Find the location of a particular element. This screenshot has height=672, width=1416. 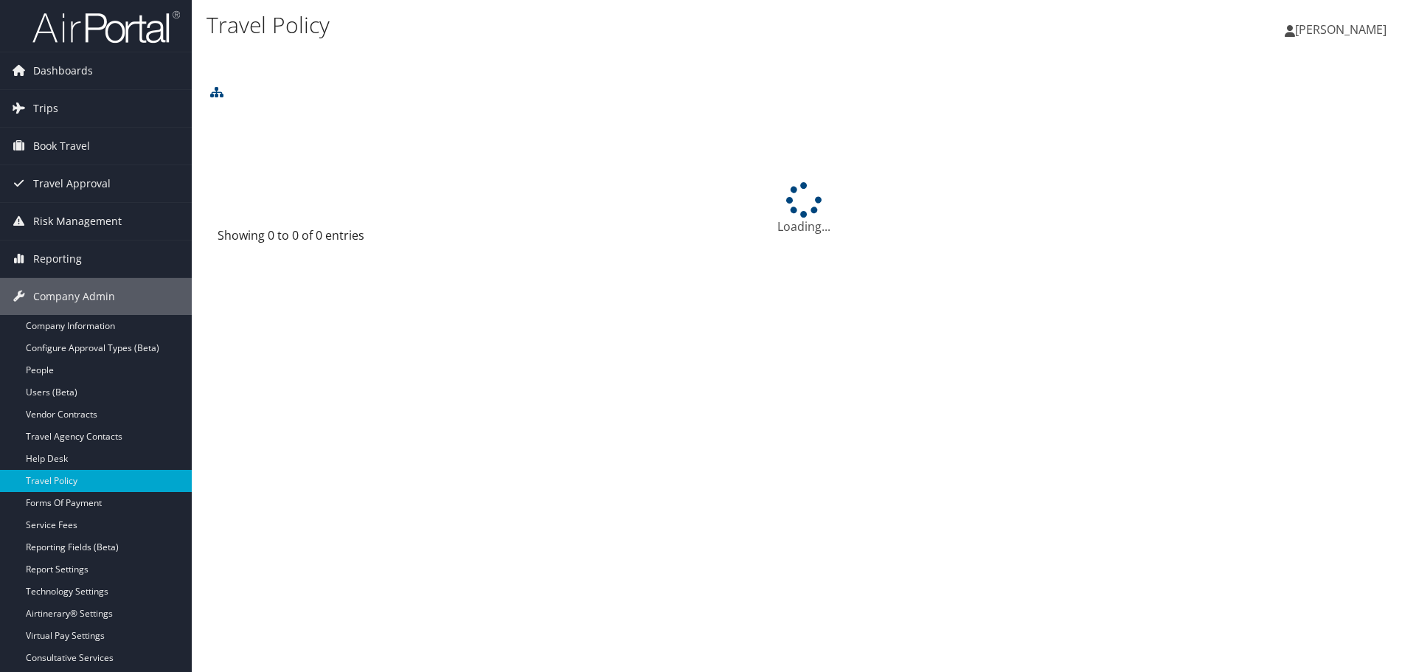

span: Trips is located at coordinates (46, 108).